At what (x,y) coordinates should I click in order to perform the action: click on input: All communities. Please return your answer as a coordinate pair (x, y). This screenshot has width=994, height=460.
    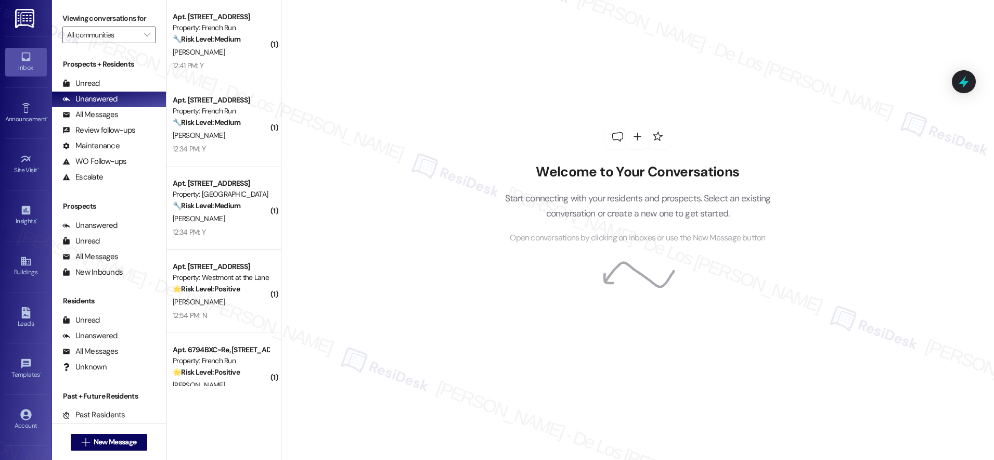
    Looking at the image, I should click on (103, 35).